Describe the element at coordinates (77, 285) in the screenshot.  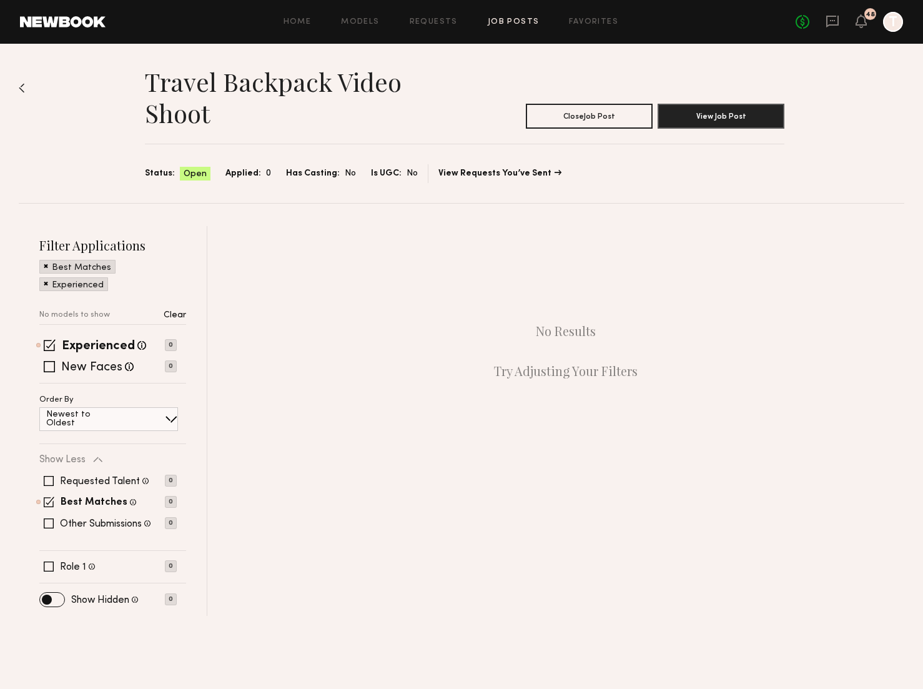
I see `p: Experienced` at that location.